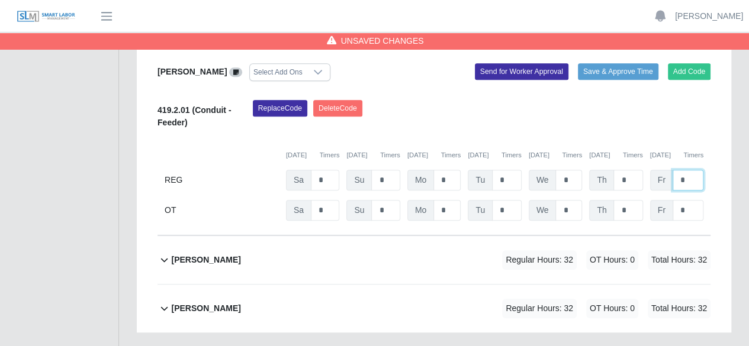  I want to click on div: Select Add Ons, so click(278, 72).